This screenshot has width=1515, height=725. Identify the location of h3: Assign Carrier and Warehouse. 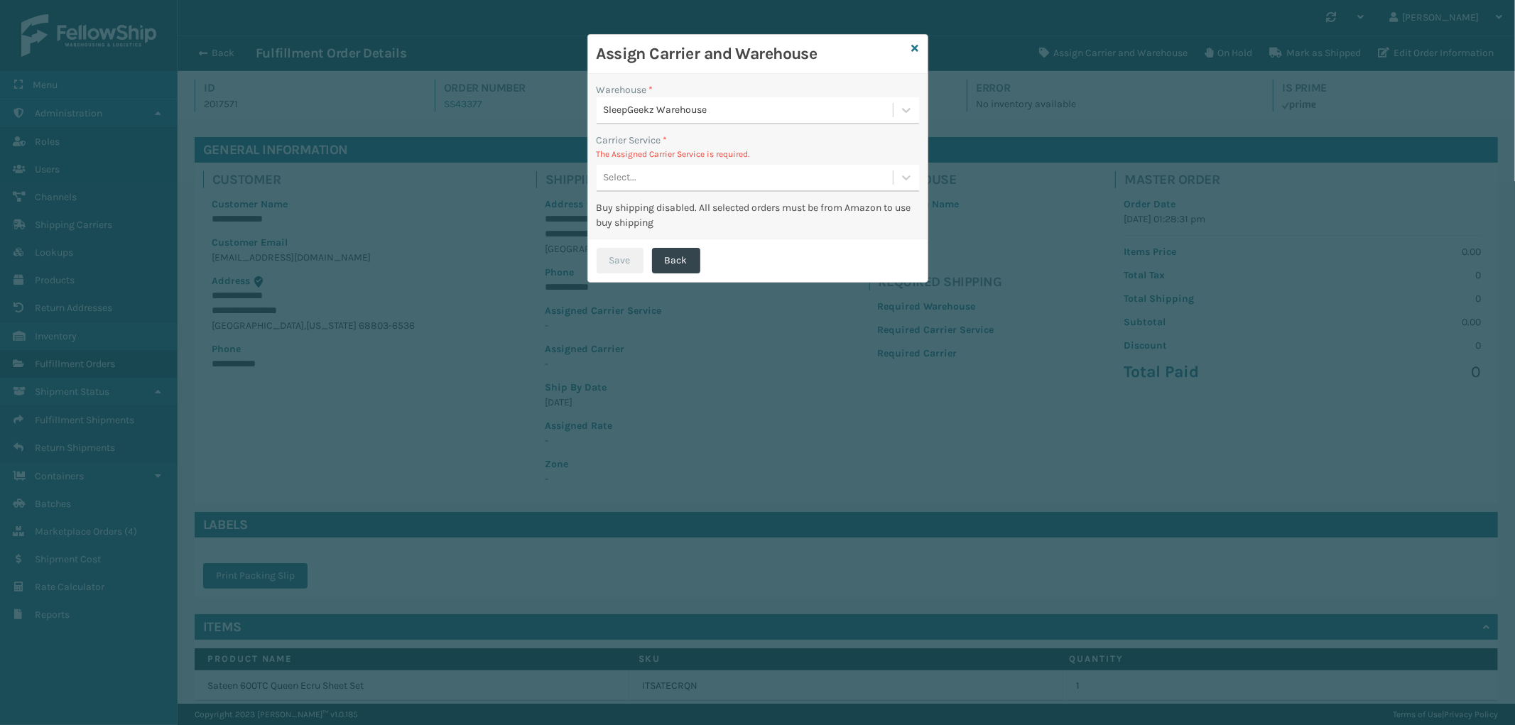
(751, 54).